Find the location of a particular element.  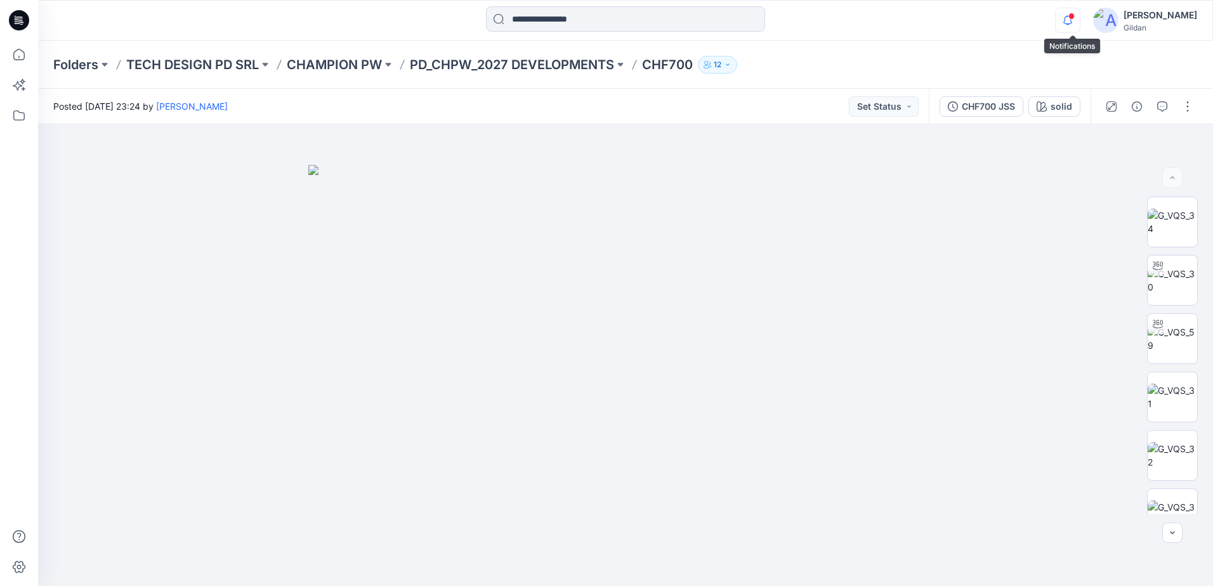

button: CHF700 JSS is located at coordinates (982, 107).